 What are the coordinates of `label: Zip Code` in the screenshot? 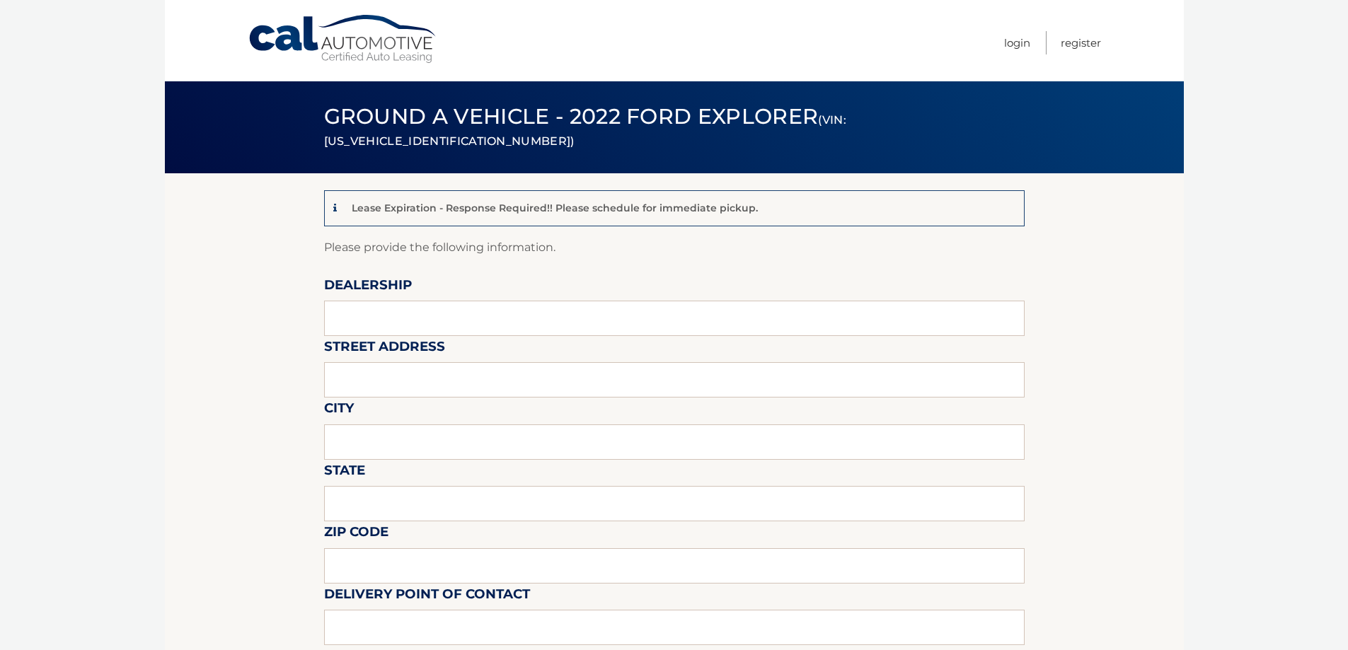 It's located at (356, 534).